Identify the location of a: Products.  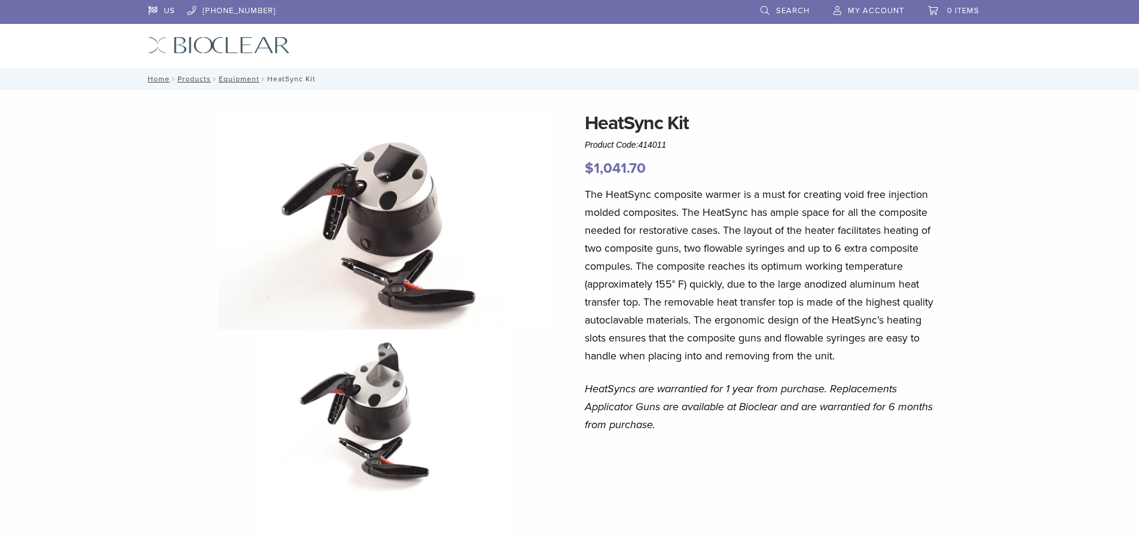
(194, 79).